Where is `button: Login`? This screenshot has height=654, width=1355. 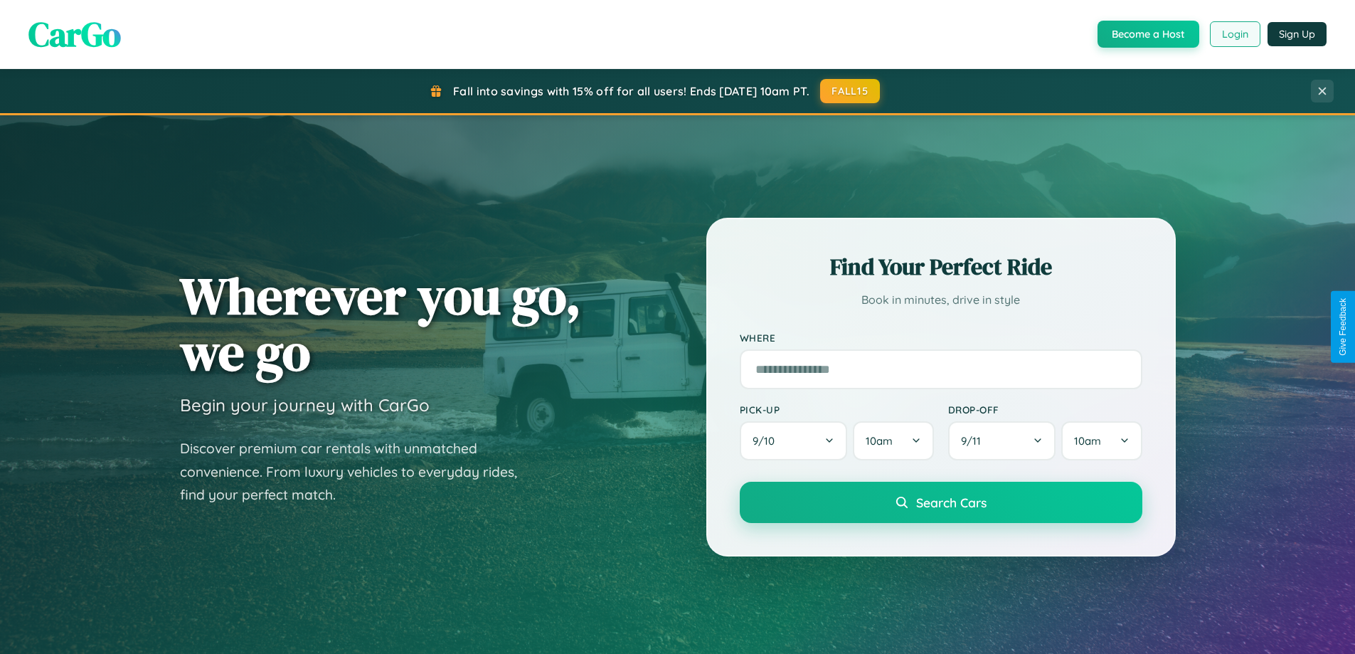
button: Login is located at coordinates (1235, 34).